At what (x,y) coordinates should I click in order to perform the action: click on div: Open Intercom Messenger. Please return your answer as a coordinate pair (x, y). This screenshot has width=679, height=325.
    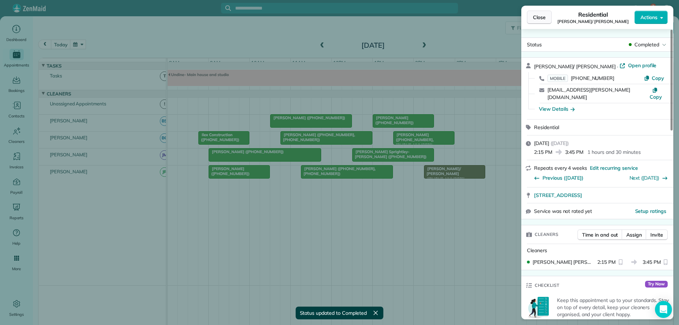
    Looking at the image, I should click on (664, 310).